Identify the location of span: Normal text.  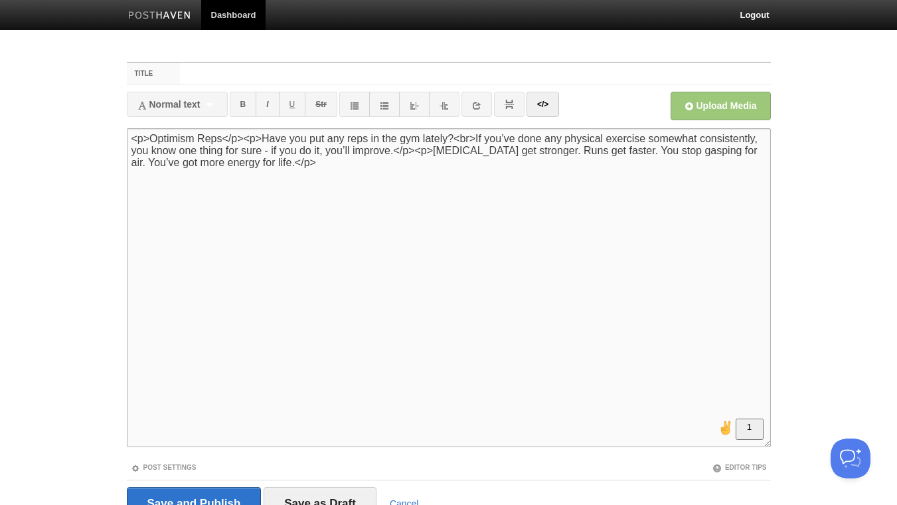
(169, 104).